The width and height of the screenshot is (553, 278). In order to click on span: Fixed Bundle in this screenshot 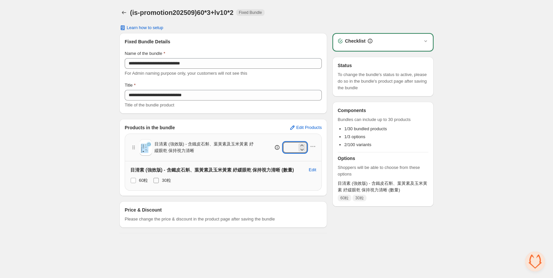, I will do `click(250, 13)`.